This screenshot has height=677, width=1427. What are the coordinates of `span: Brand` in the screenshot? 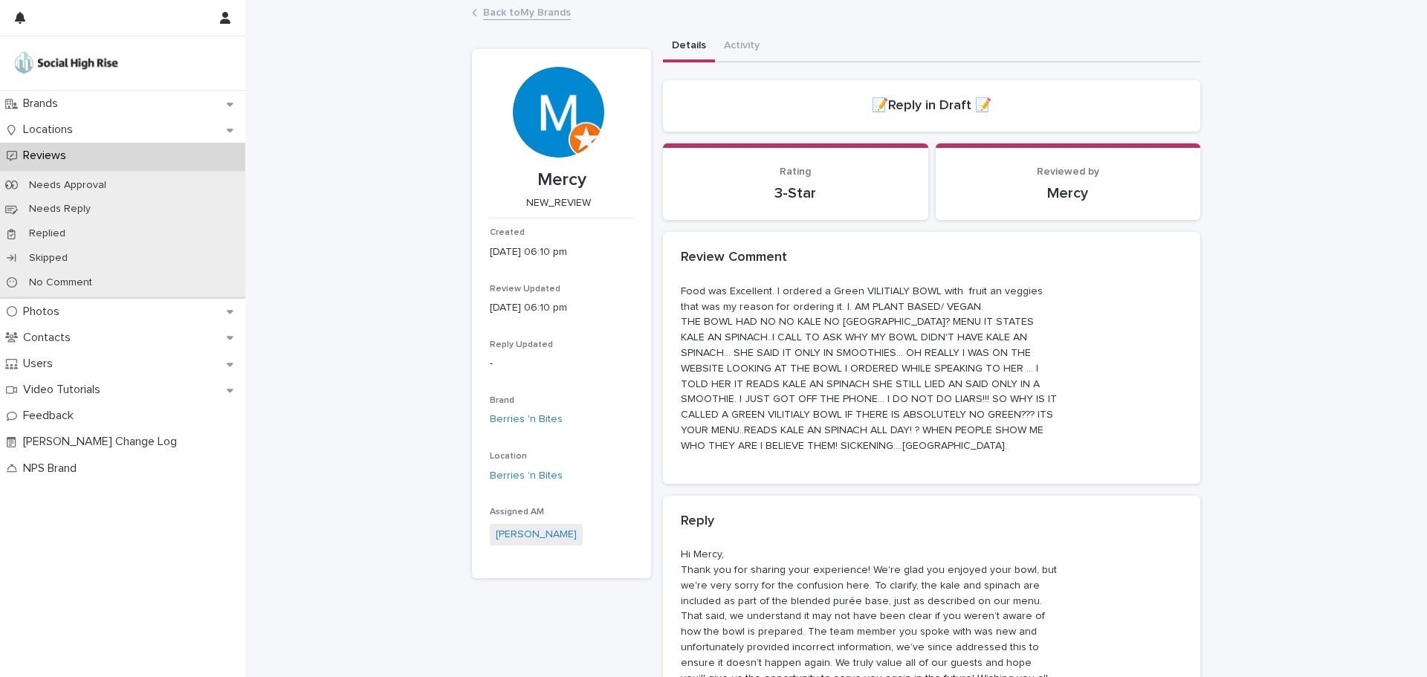 It's located at (502, 401).